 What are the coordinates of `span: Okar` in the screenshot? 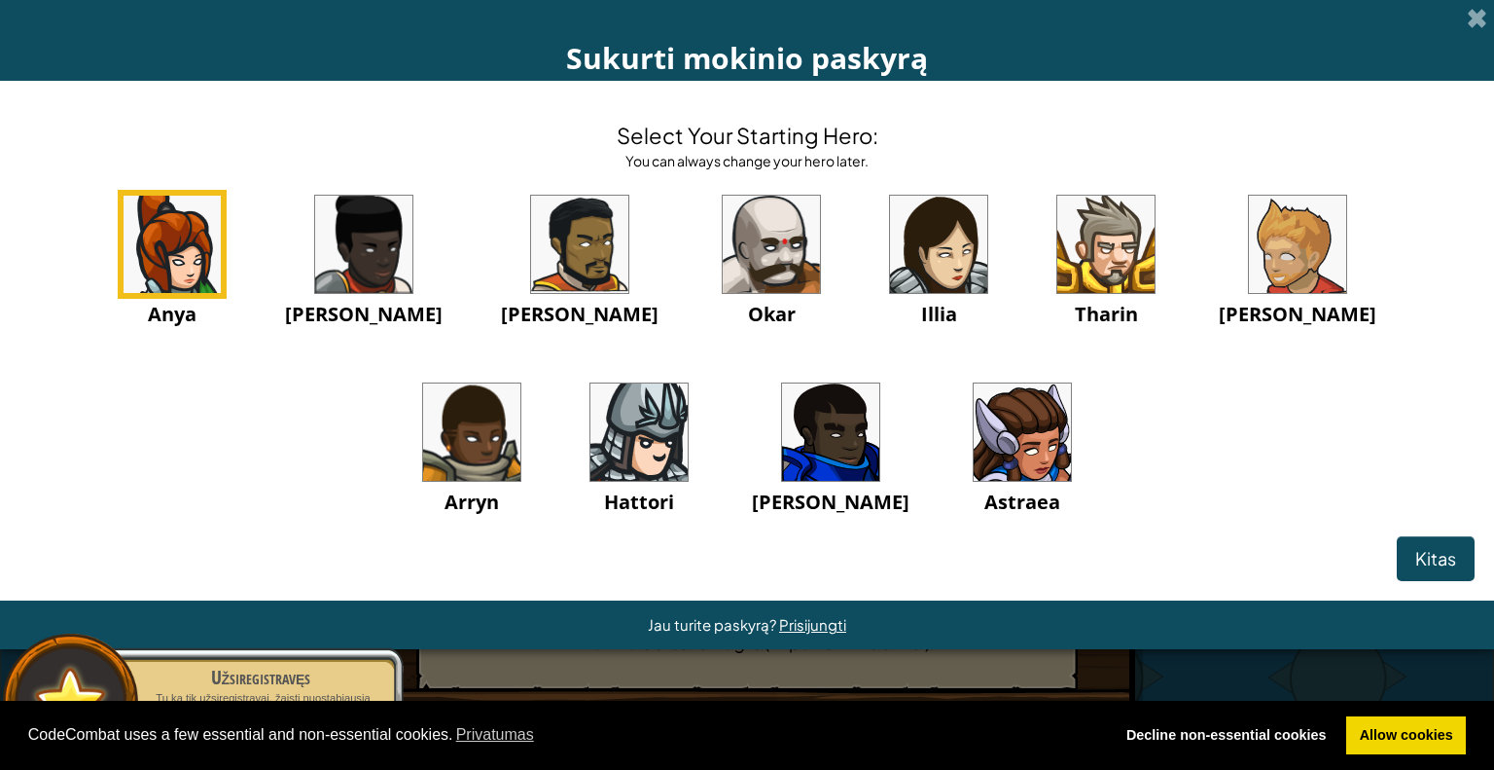 It's located at (771, 313).